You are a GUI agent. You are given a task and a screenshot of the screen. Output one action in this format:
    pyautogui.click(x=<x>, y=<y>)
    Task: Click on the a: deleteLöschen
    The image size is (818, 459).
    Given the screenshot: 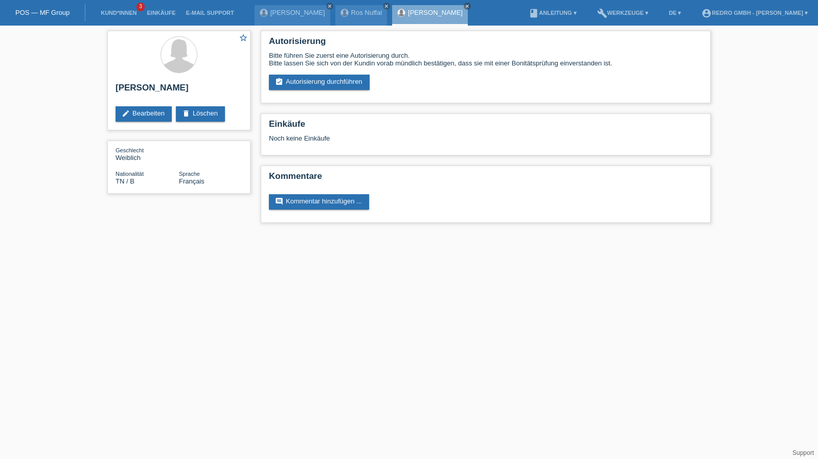 What is the action you would take?
    pyautogui.click(x=200, y=114)
    